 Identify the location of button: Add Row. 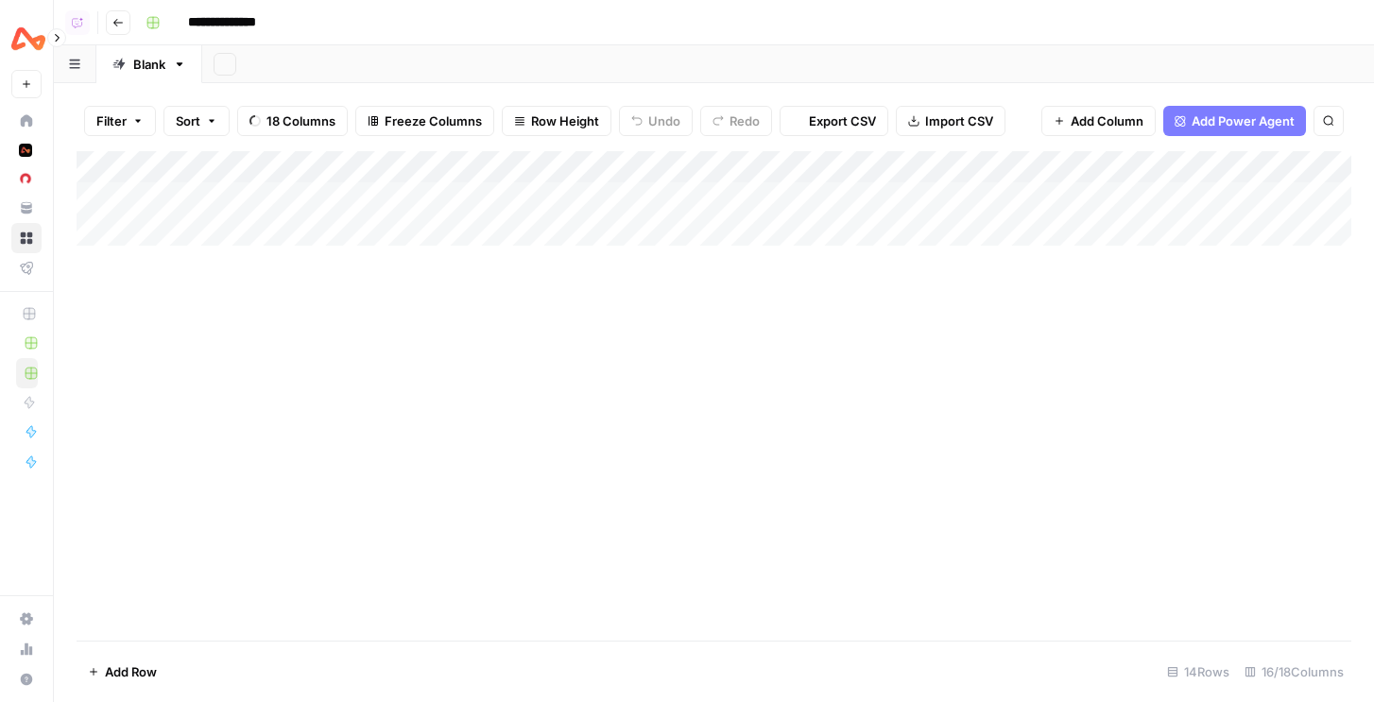
(122, 672).